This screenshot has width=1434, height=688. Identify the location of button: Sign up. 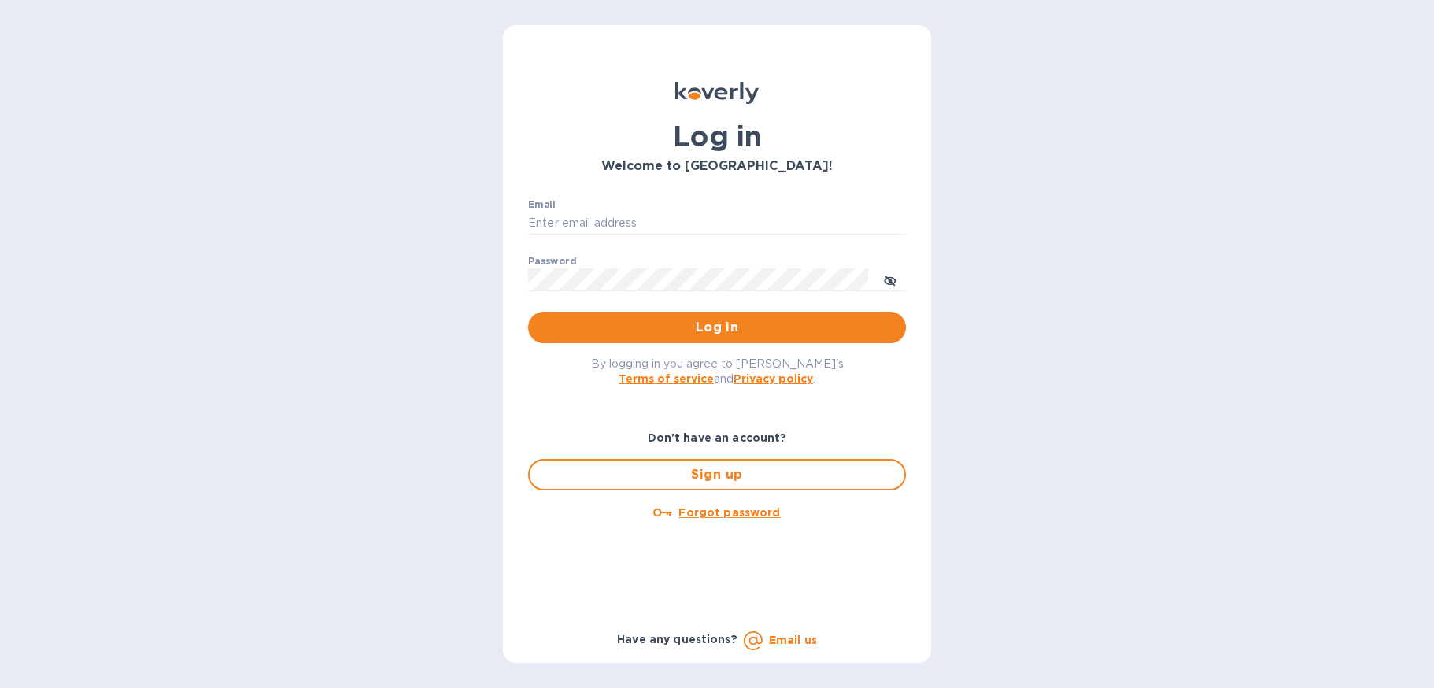
(717, 475).